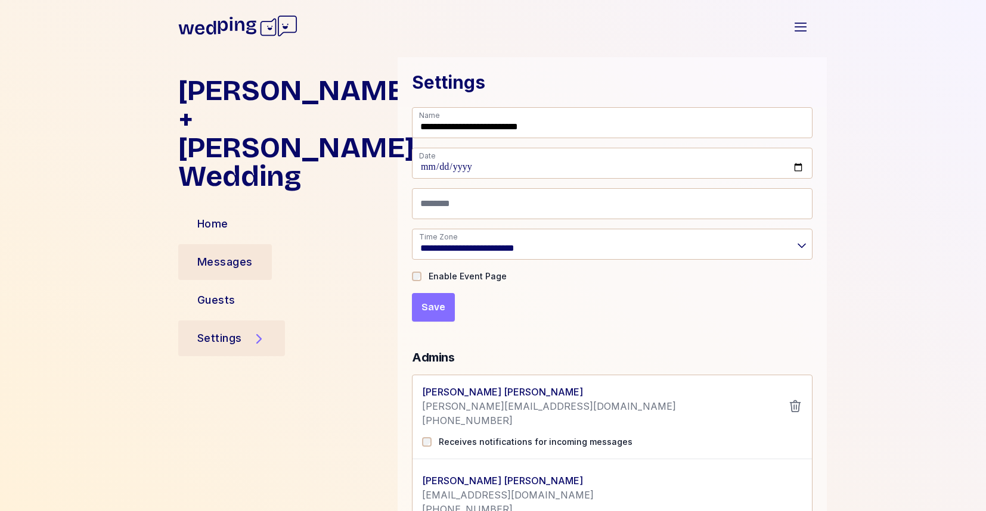  Describe the element at coordinates (532, 442) in the screenshot. I see `label: Receives notifications for incoming messages` at that location.